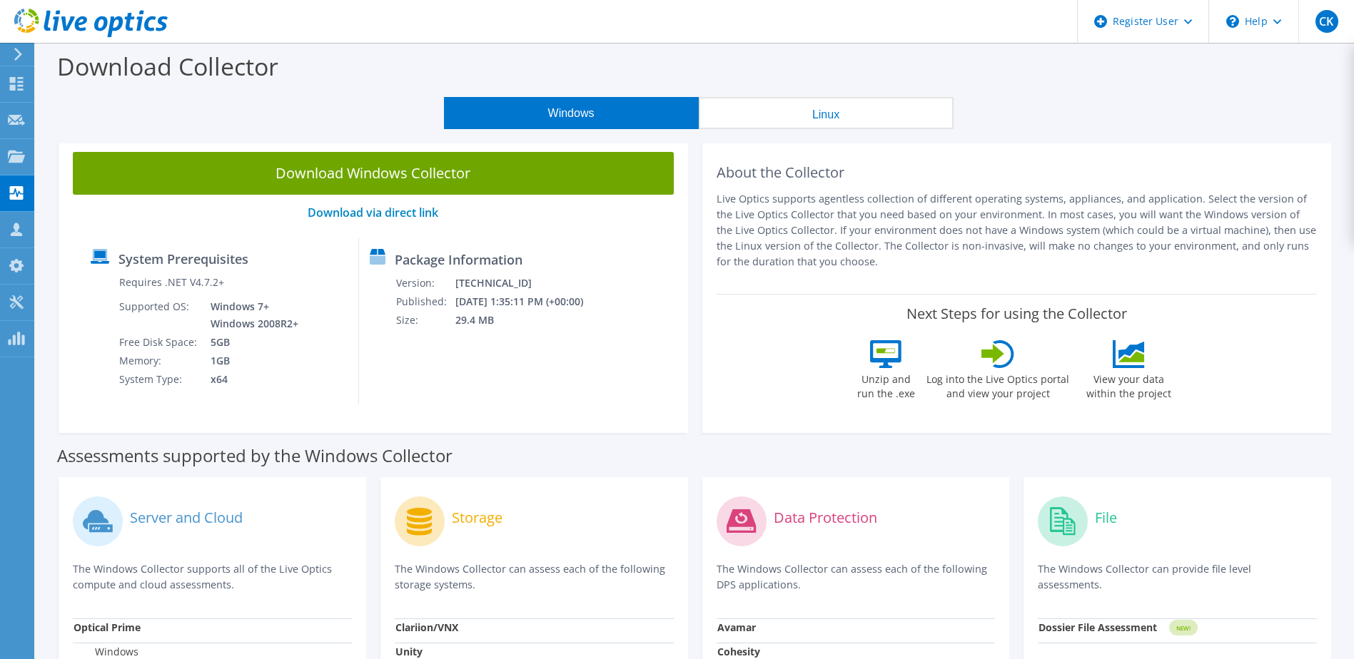 This screenshot has width=1354, height=659. I want to click on svg: \n, so click(1232, 21).